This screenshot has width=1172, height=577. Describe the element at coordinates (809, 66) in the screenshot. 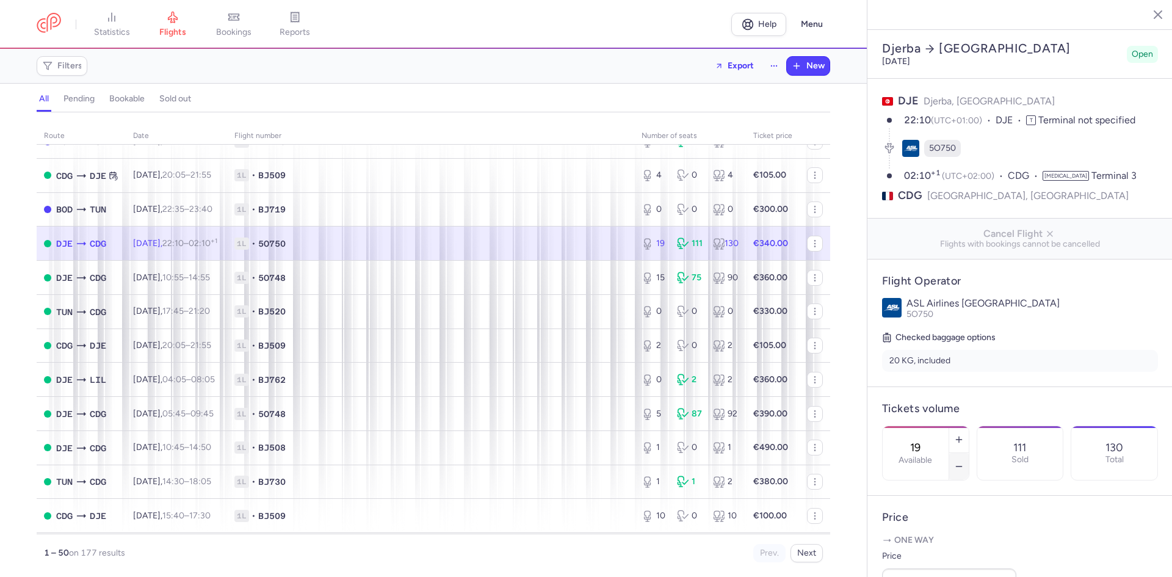

I see `button: New` at that location.